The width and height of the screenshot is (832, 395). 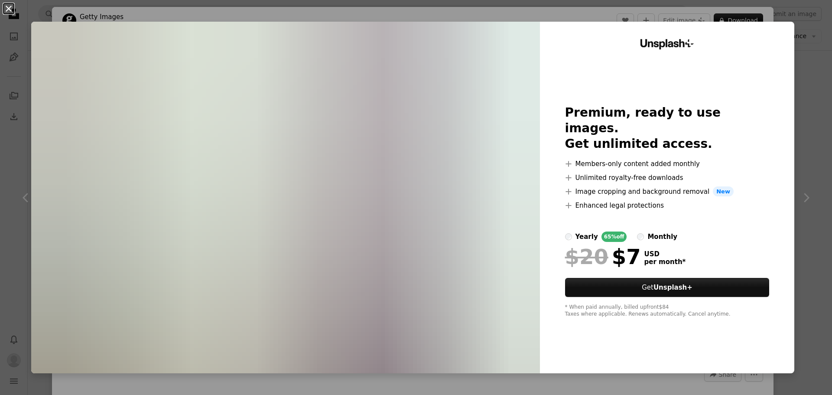 What do you see at coordinates (569, 237) in the screenshot?
I see `input: yearly65%off` at bounding box center [569, 237].